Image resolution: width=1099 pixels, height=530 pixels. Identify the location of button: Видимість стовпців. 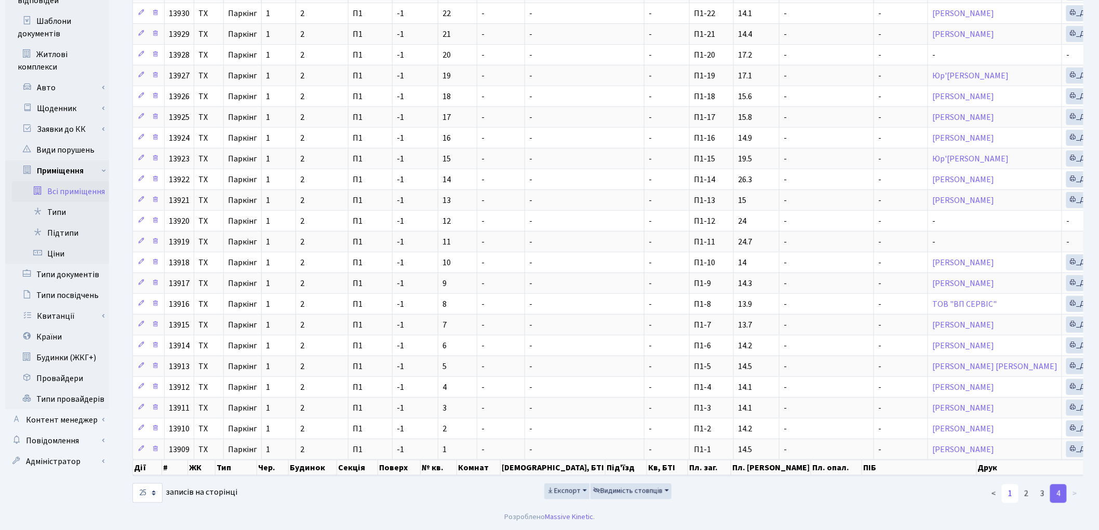
(631, 491).